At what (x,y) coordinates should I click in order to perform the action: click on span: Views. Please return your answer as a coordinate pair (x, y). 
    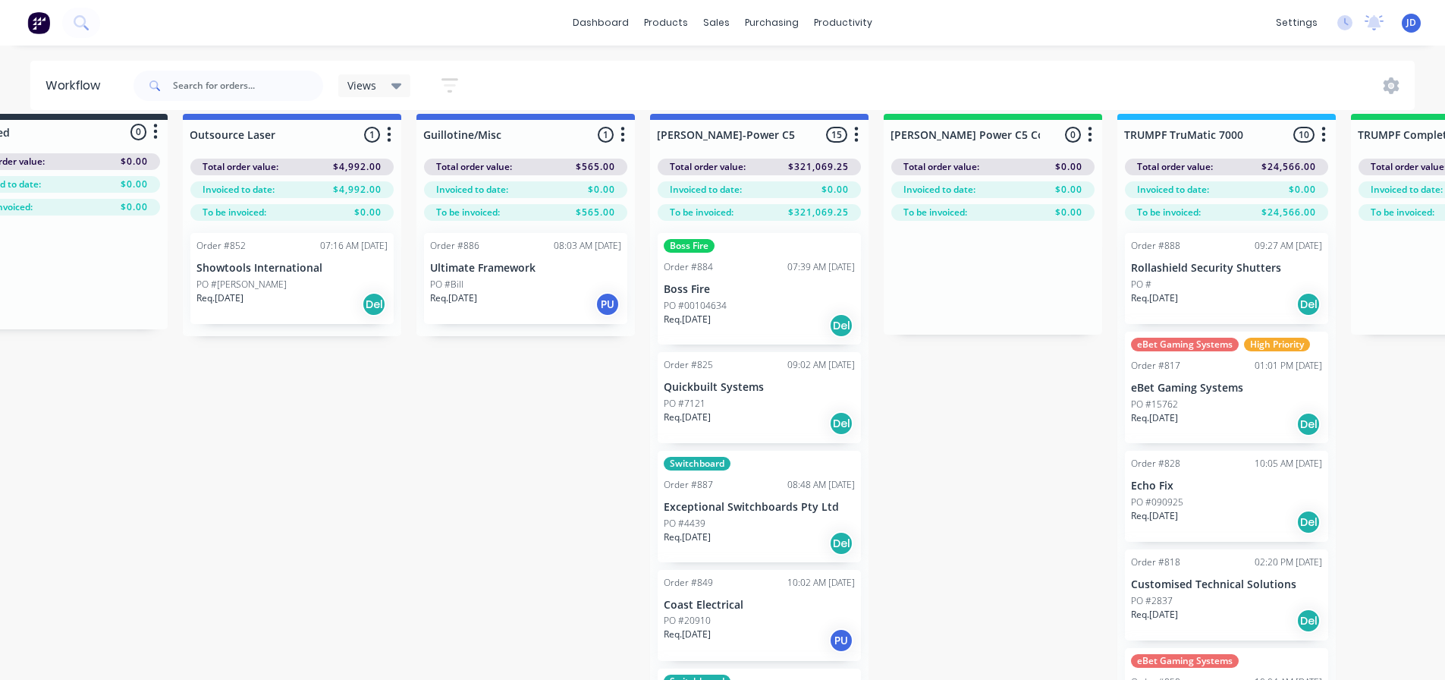
    Looking at the image, I should click on (362, 85).